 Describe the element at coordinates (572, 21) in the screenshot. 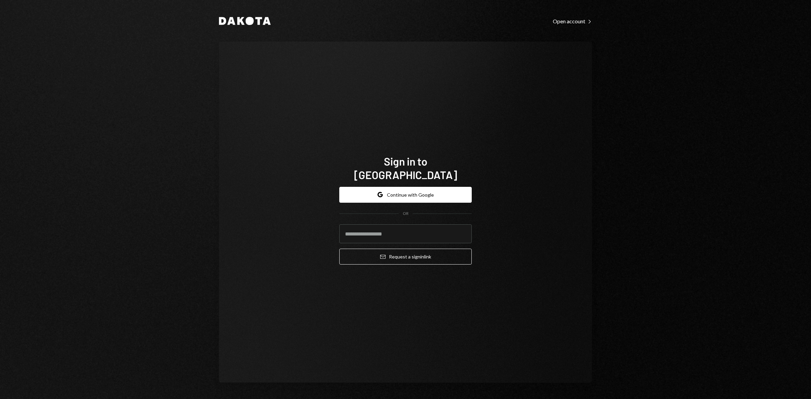

I see `div: Open account` at that location.